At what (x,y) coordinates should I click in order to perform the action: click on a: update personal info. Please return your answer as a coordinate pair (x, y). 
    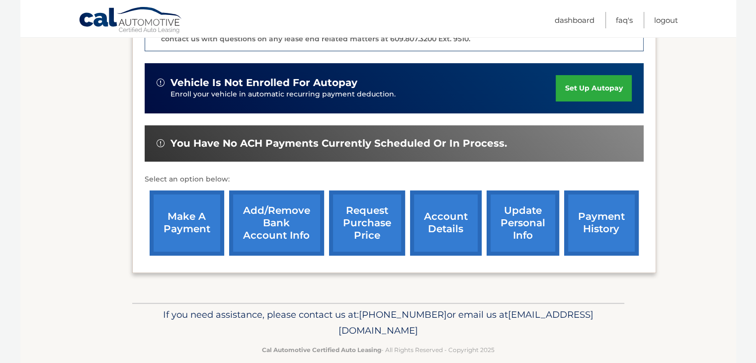
    Looking at the image, I should click on (523, 223).